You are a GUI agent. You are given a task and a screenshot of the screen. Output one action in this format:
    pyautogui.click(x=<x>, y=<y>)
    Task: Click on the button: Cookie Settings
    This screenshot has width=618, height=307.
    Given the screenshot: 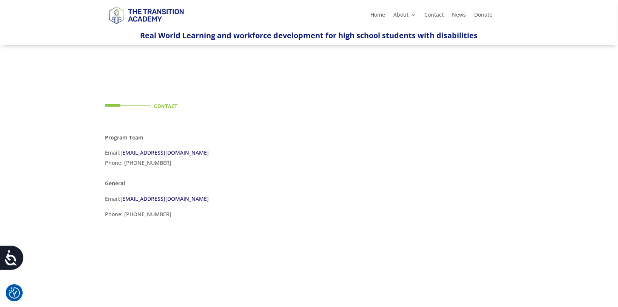 What is the action you would take?
    pyautogui.click(x=14, y=293)
    